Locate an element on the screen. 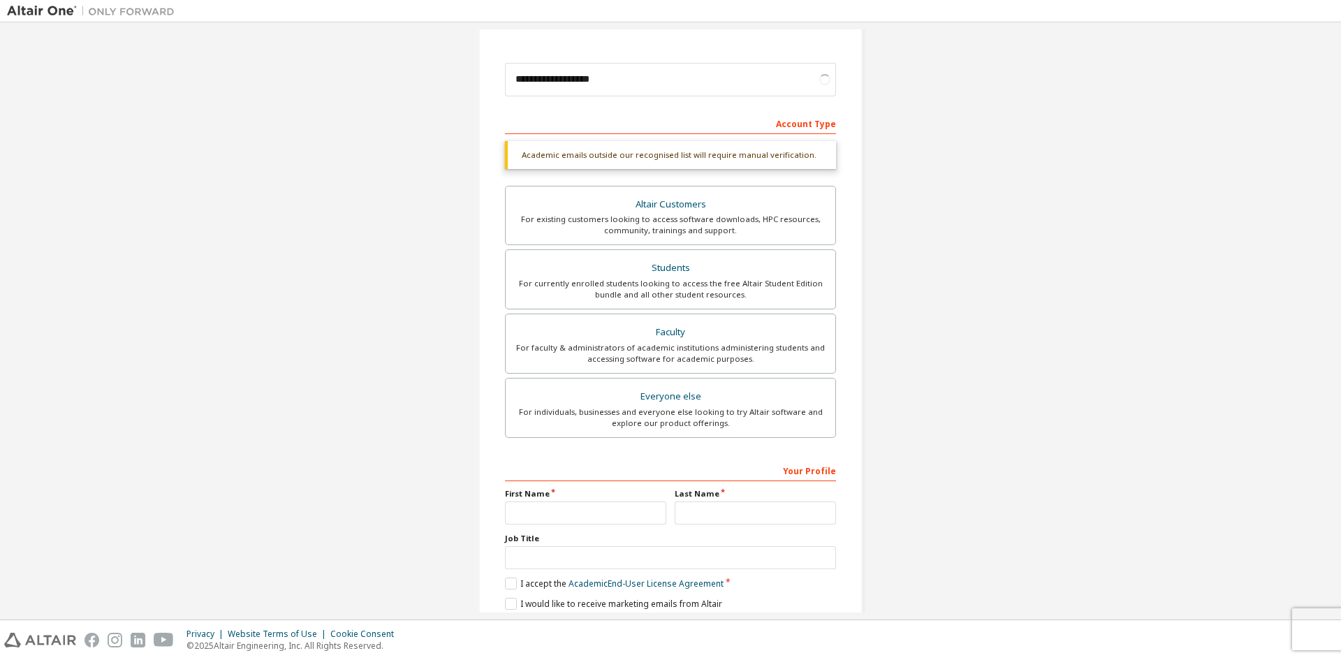  div: For individuals, businesses and everyone else looking to try Altair software and explore our prod... is located at coordinates (671, 418).